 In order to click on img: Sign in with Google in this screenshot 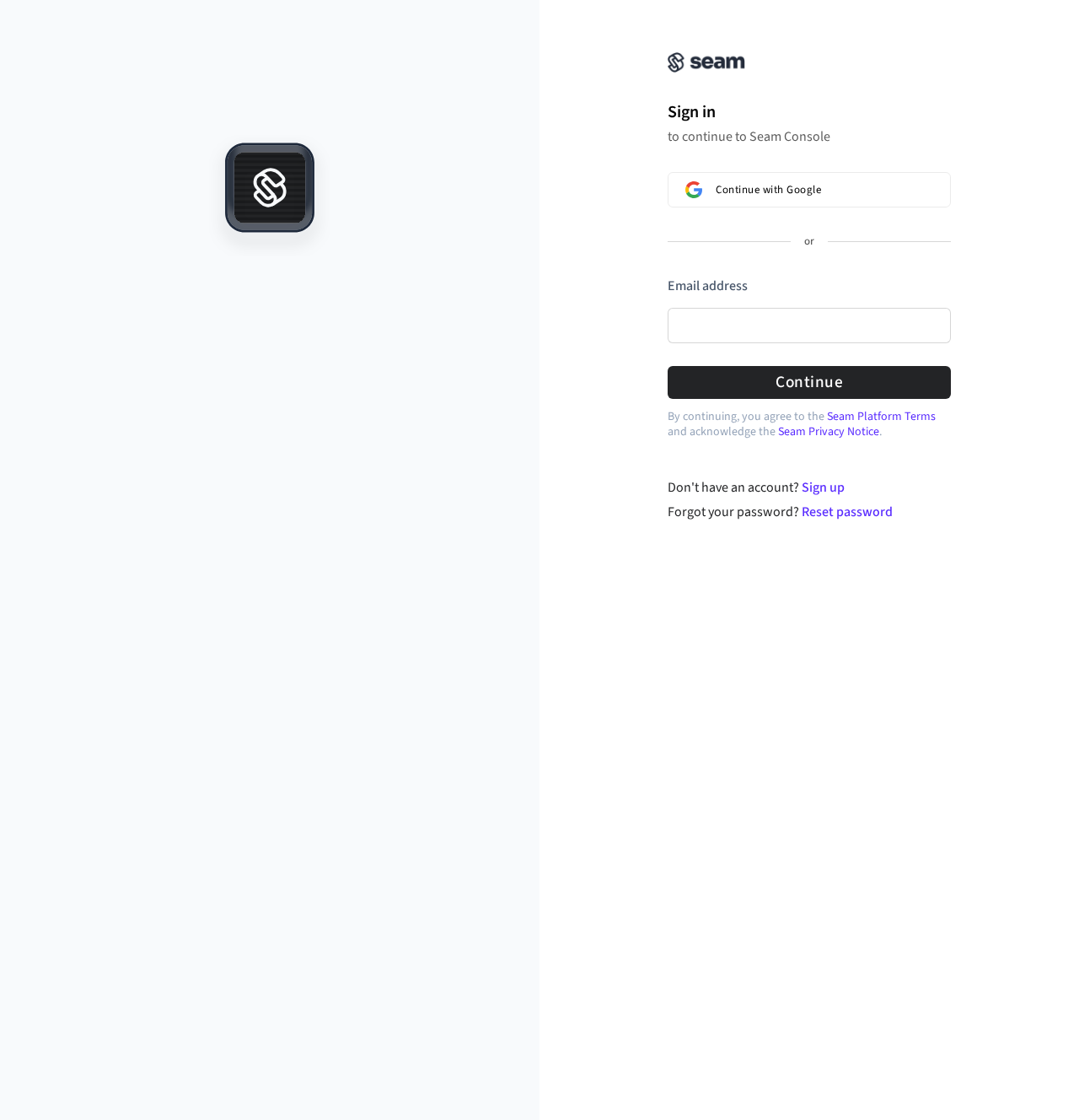, I will do `click(694, 190)`.